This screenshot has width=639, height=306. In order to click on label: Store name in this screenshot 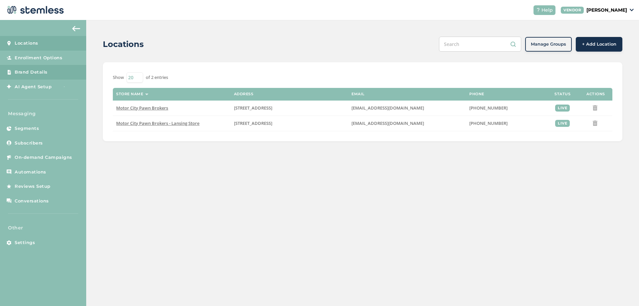, I will do `click(129, 94)`.